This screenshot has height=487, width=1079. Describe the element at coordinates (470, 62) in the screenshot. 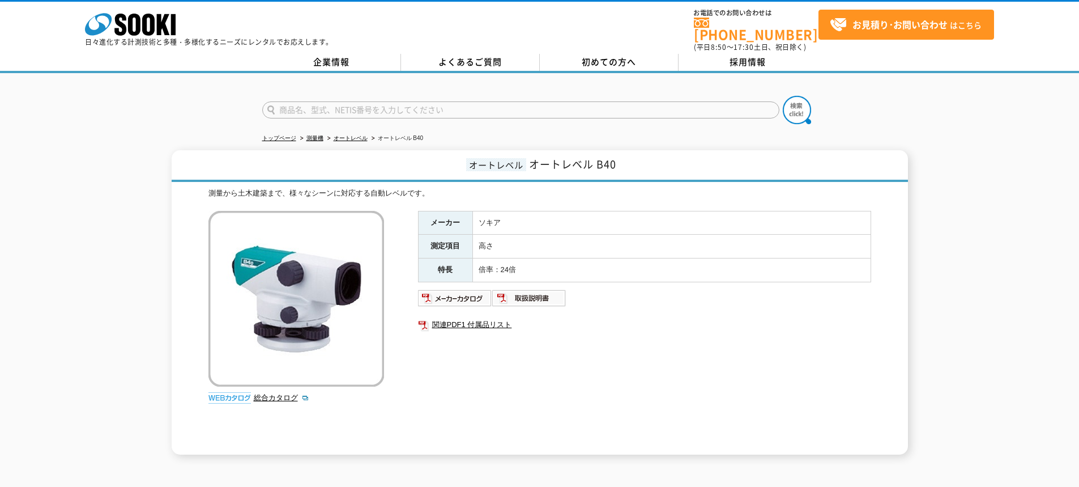

I see `a: よくあるご質問` at that location.